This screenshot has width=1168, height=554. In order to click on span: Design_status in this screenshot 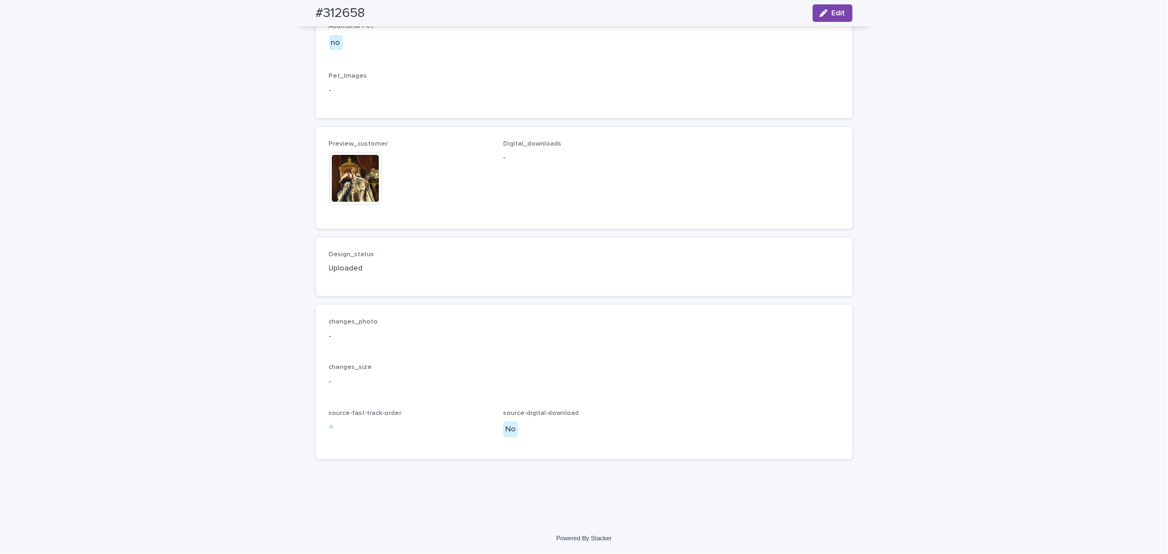, I will do `click(352, 255)`.